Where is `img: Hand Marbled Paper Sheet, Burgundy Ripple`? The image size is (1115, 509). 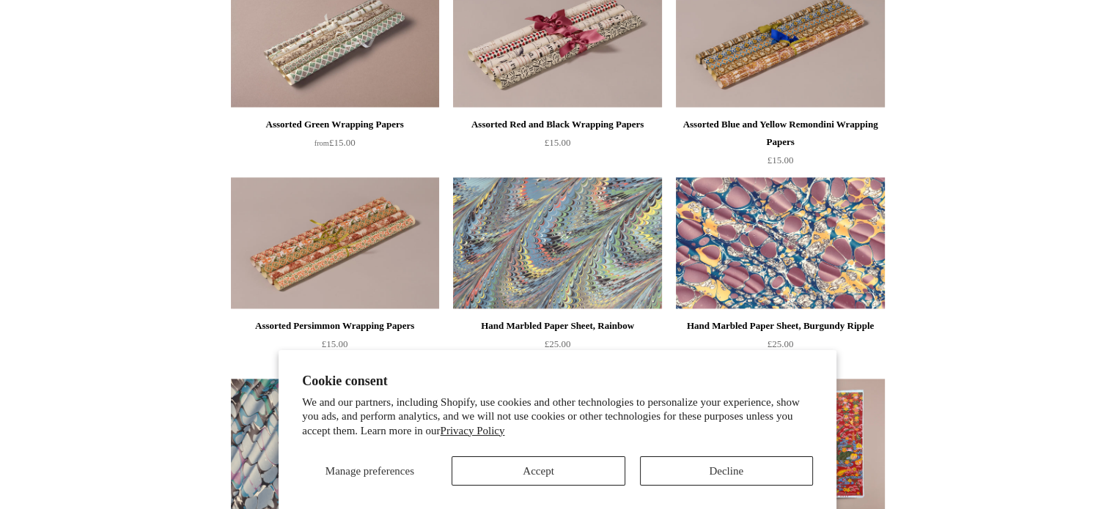
img: Hand Marbled Paper Sheet, Burgundy Ripple is located at coordinates (780, 243).